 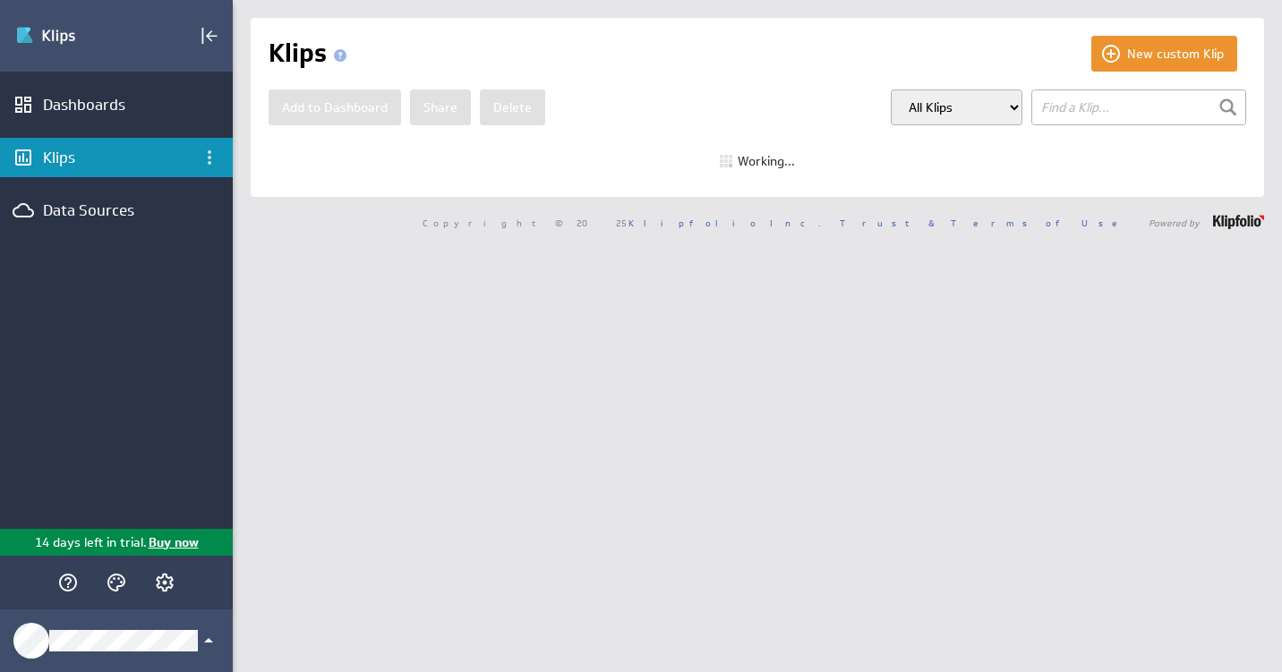 What do you see at coordinates (165, 583) in the screenshot?
I see `svg: Account and settings` at bounding box center [165, 583].